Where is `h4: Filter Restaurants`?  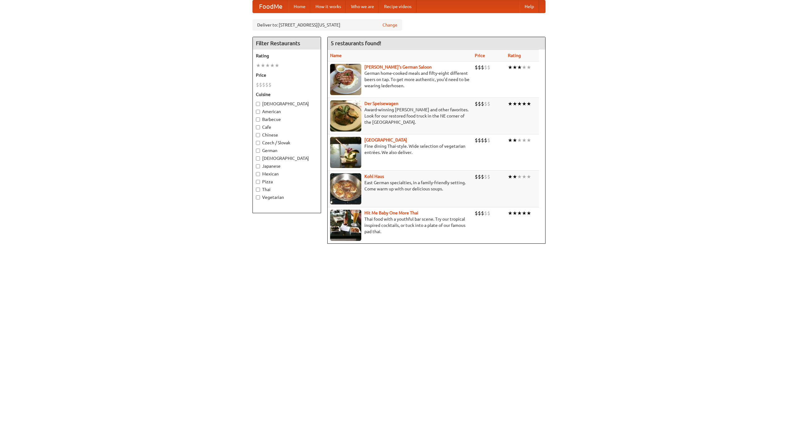 h4: Filter Restaurants is located at coordinates (287, 43).